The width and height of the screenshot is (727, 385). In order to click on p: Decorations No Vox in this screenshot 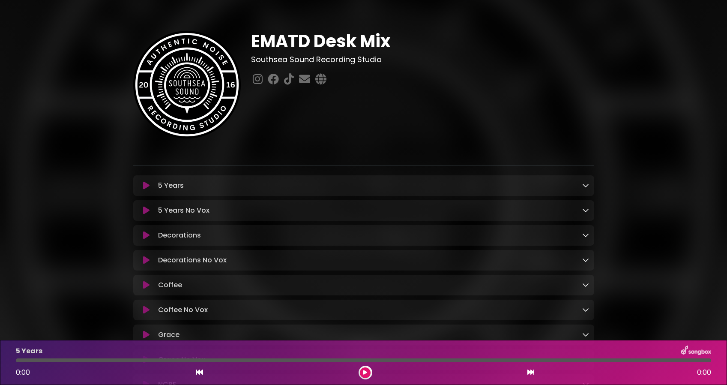, I will do `click(192, 260)`.